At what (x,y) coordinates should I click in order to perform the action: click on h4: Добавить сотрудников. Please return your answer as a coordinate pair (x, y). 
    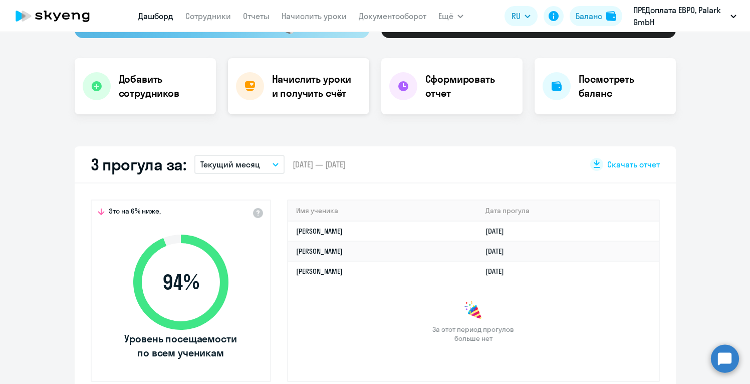
    Looking at the image, I should click on (163, 86).